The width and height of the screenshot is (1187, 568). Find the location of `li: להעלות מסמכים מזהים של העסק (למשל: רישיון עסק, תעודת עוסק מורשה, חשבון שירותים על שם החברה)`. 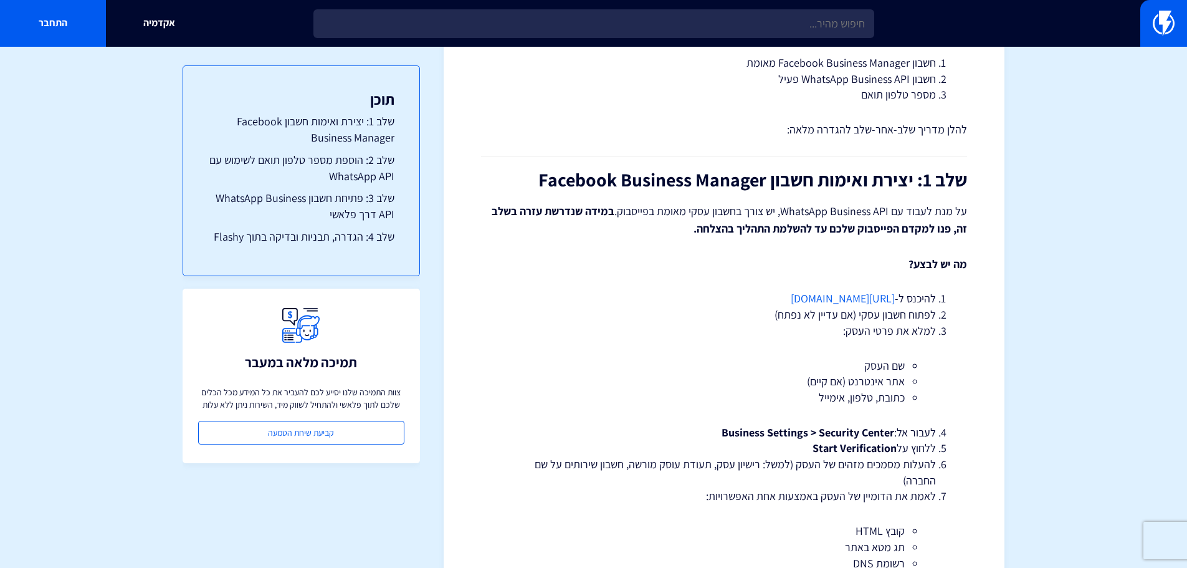

li: להעלות מסמכים מזהים של העסק (למשל: רישיון עסק, תעודת עוסק מורשה, חשבון שירותים על שם החברה) is located at coordinates (724, 472).